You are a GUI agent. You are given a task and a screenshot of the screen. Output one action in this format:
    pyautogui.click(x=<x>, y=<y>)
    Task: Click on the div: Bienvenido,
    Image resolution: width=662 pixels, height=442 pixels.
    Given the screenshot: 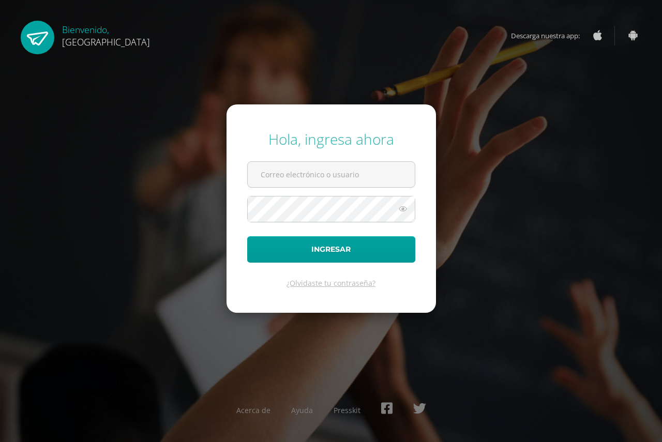 What is the action you would take?
    pyautogui.click(x=106, y=34)
    